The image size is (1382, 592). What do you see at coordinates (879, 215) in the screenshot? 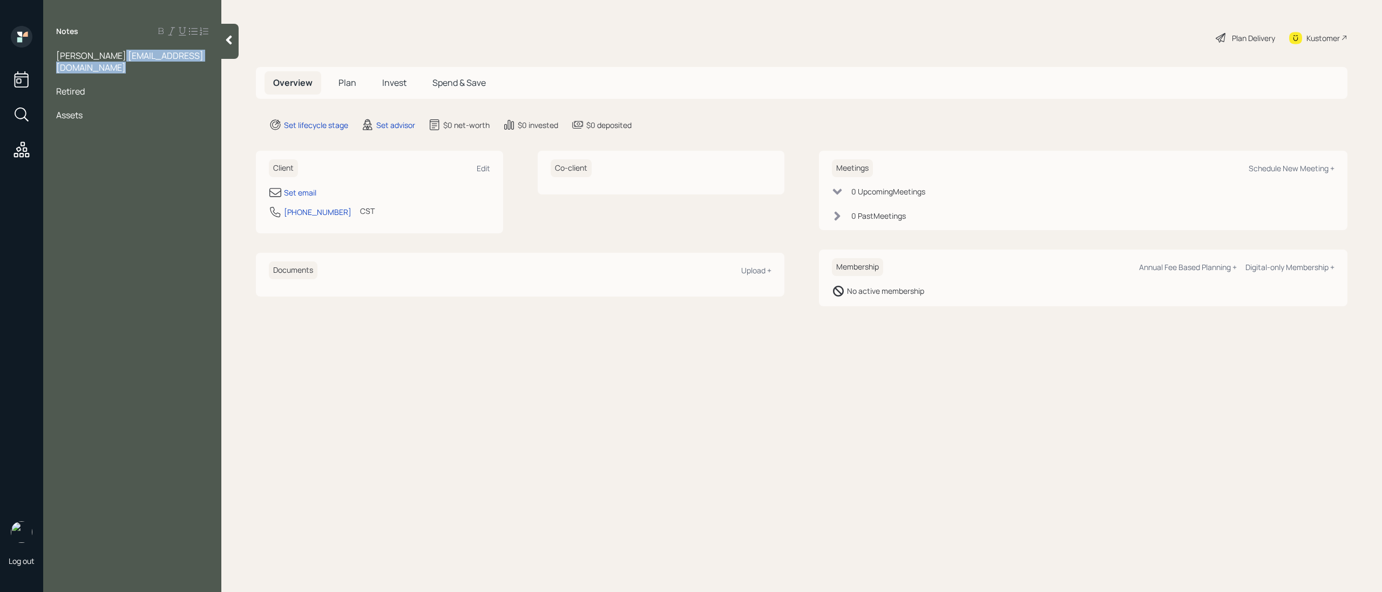
I see `div: 0 Past Meeting s` at bounding box center [879, 215].